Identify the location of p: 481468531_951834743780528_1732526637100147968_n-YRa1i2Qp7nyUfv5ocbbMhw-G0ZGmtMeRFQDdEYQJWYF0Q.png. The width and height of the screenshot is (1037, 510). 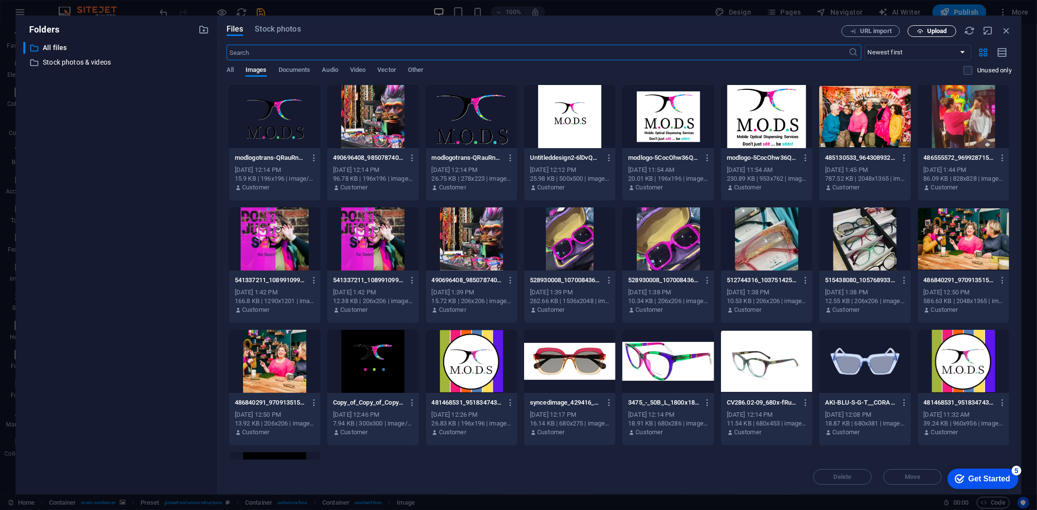
(467, 403).